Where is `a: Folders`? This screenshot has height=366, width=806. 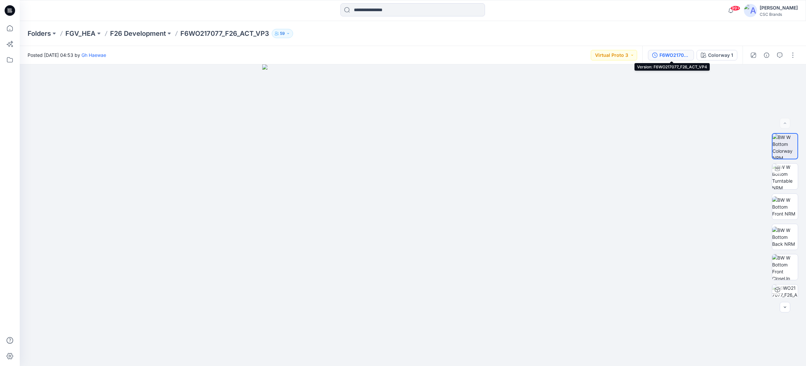 a: Folders is located at coordinates (39, 34).